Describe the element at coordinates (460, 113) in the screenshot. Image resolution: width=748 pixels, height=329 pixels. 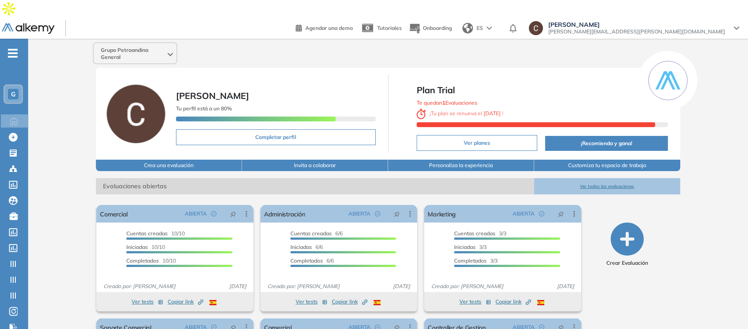
I see `span: ¡ Tu plan se renueva el !` at that location.